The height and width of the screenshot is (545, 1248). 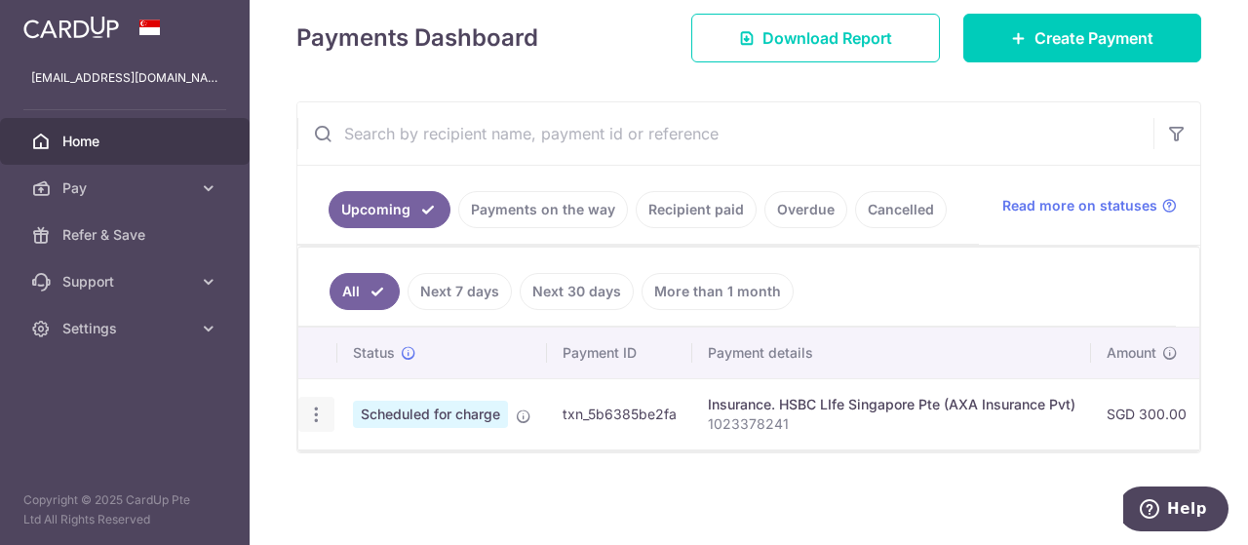 What do you see at coordinates (127, 329) in the screenshot?
I see `span: Settings` at bounding box center [127, 329].